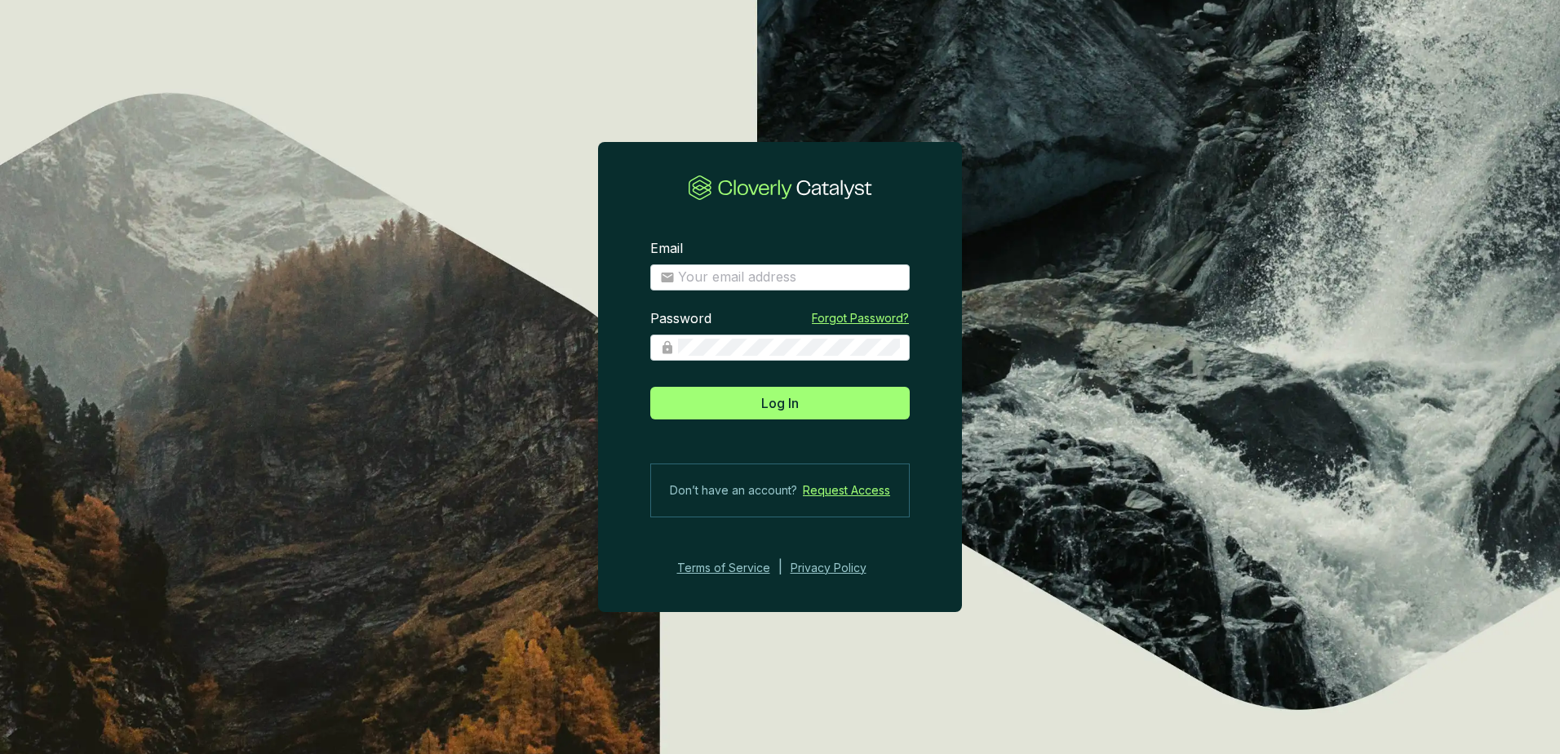 This screenshot has width=1560, height=754. Describe the element at coordinates (681, 319) in the screenshot. I see `label: Password` at that location.